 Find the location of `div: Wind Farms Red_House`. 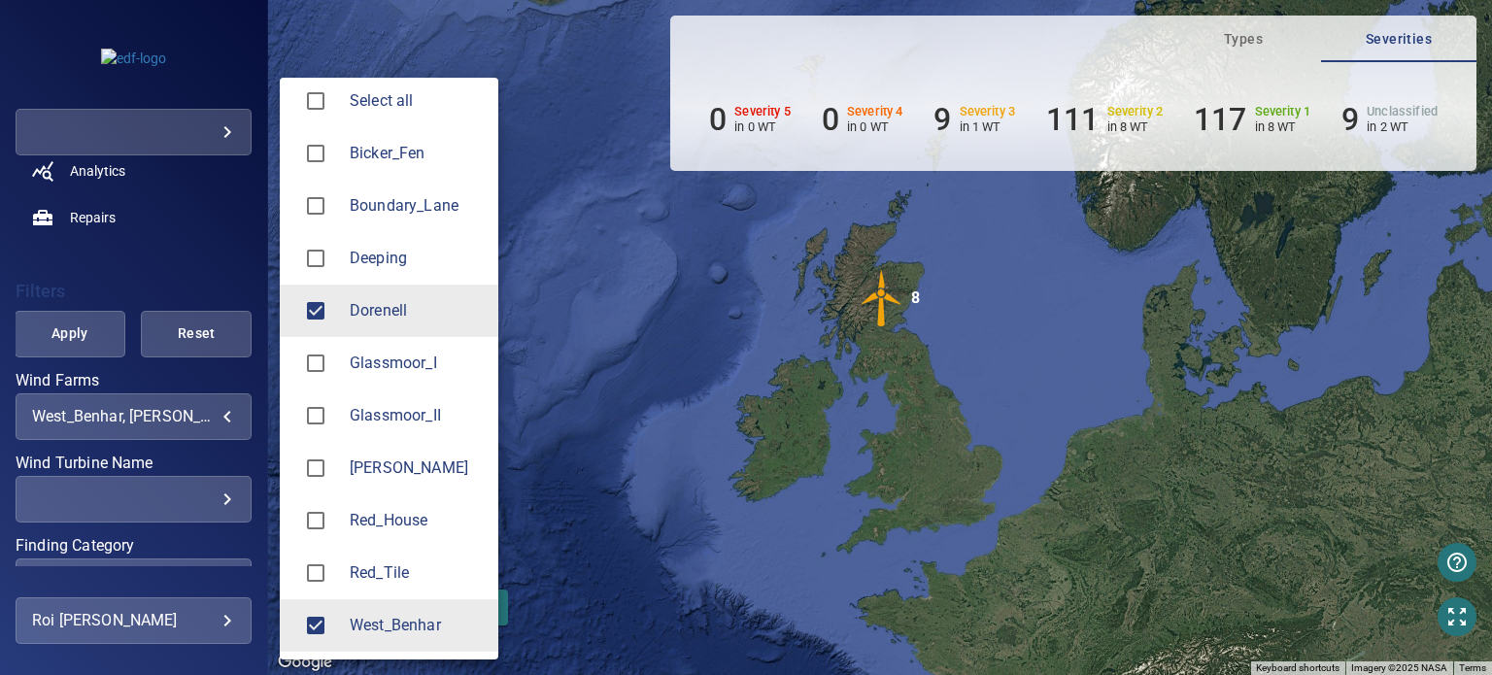

div: Wind Farms Red_House is located at coordinates (416, 521).